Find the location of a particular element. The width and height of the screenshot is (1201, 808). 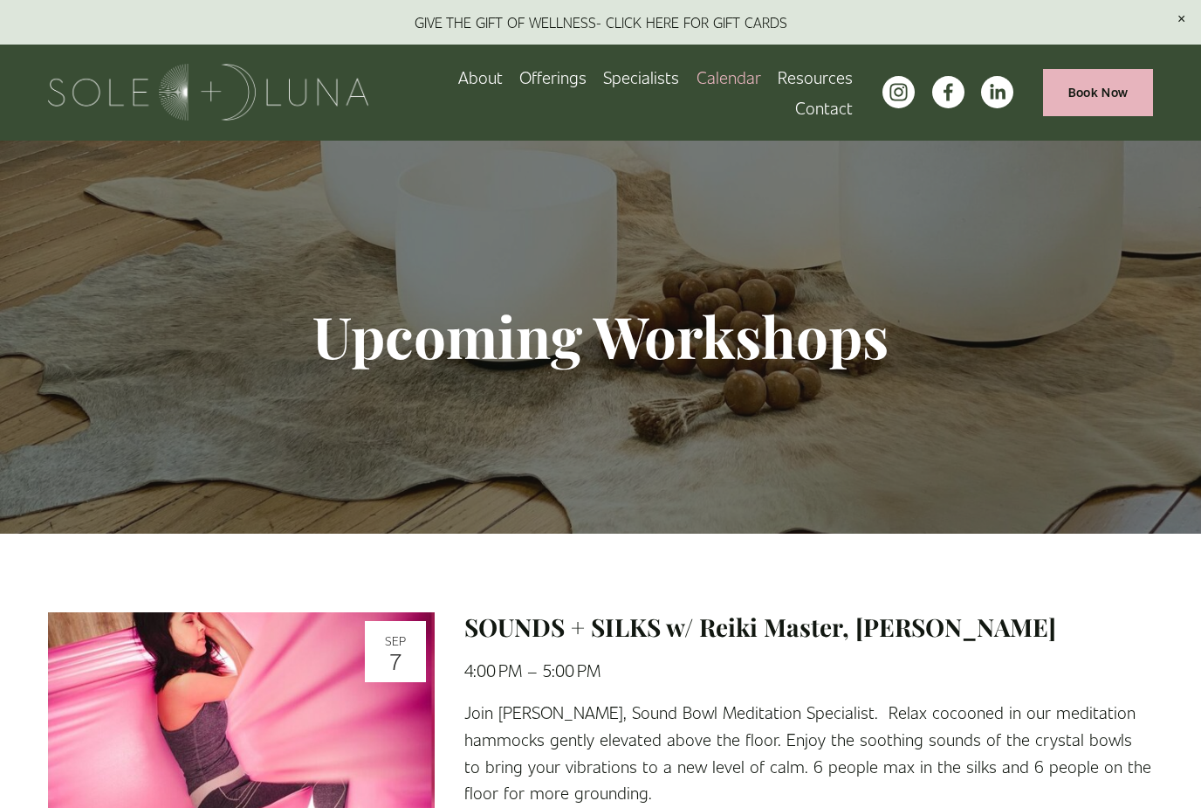

a: Book Now is located at coordinates (1098, 92).